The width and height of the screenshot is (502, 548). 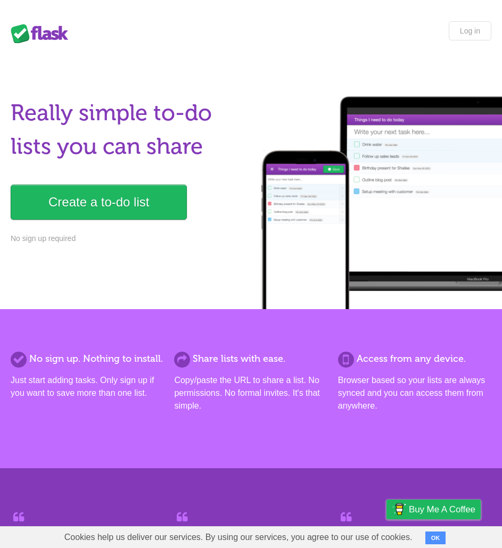 What do you see at coordinates (251, 393) in the screenshot?
I see `p: Copy/paste the URL to share a list. No permissions. No formal invites. It's that simple.` at bounding box center [251, 393].